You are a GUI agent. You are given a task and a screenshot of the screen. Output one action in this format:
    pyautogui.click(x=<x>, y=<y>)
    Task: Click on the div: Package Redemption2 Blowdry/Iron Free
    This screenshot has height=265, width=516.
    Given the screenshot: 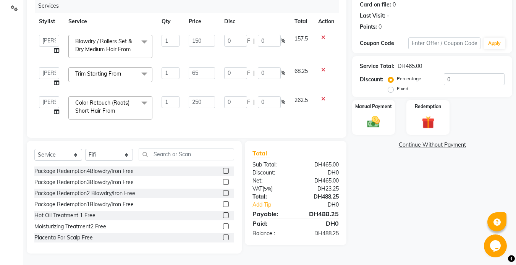 What is the action you would take?
    pyautogui.click(x=85, y=193)
    